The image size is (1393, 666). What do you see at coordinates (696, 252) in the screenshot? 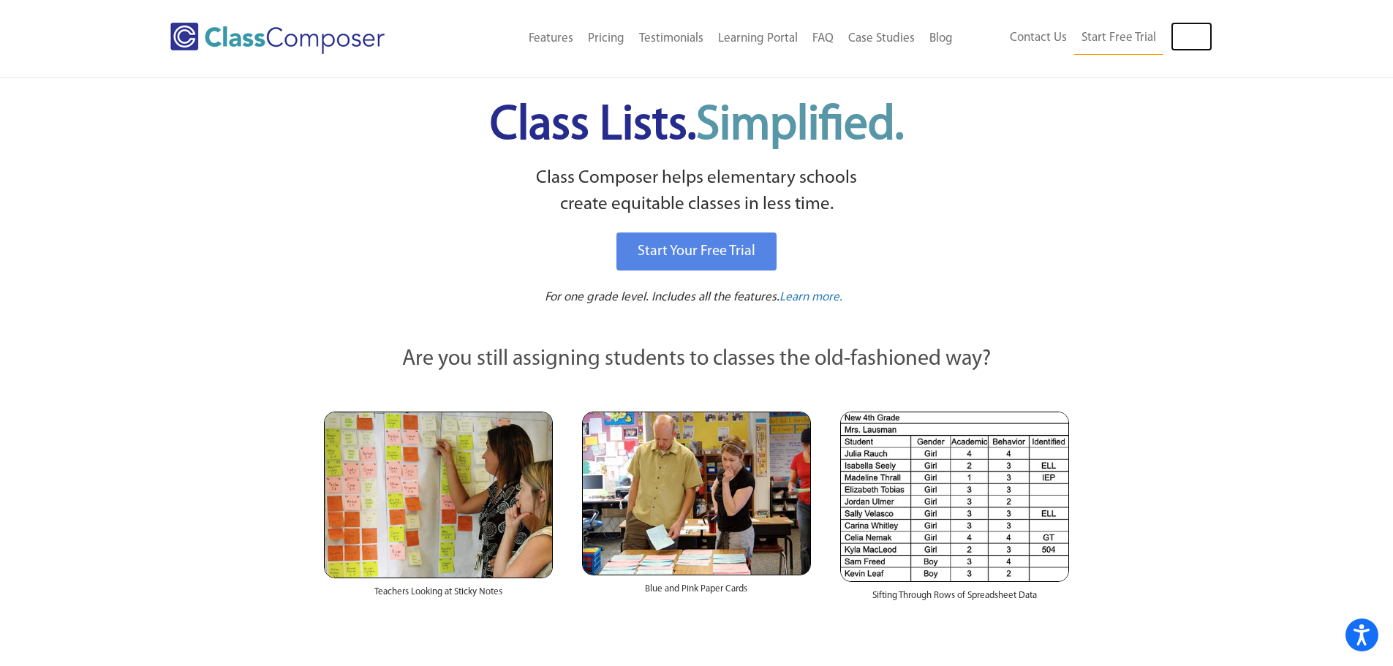
I see `span: Start Your Free Trial` at bounding box center [696, 252].